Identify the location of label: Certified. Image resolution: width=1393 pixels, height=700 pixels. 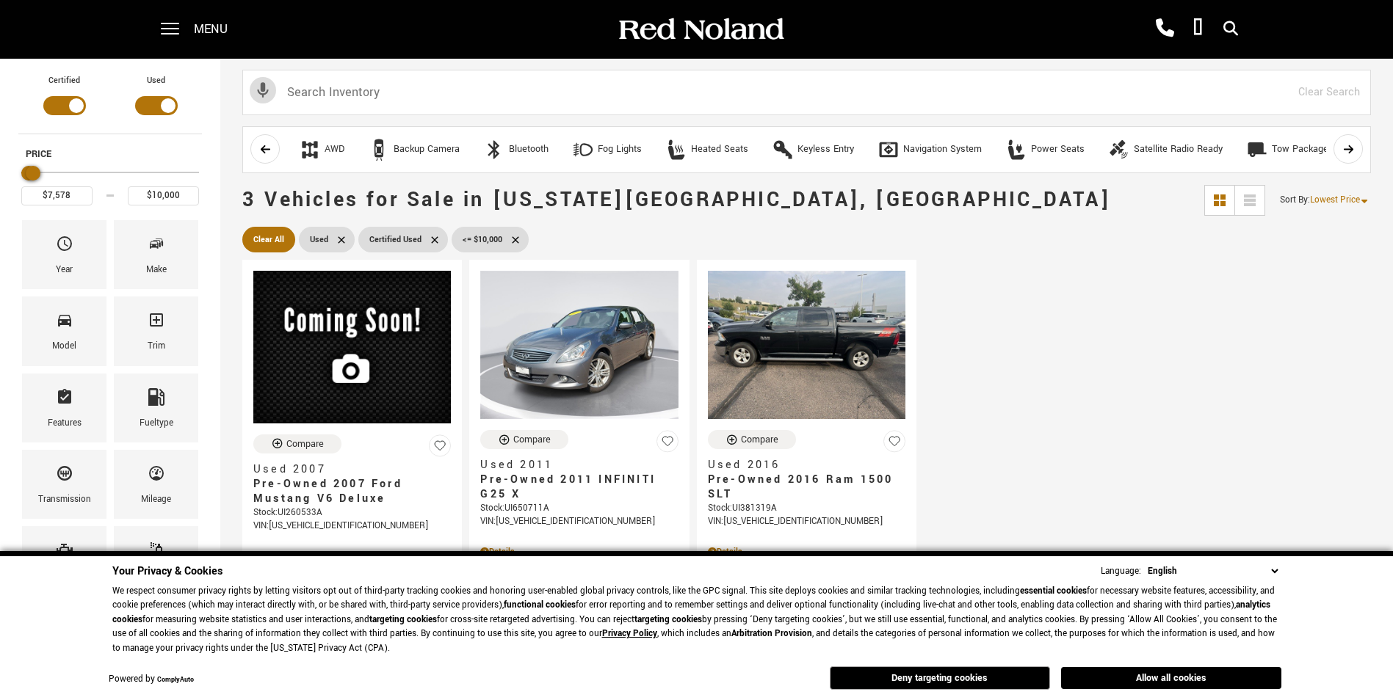
(64, 81).